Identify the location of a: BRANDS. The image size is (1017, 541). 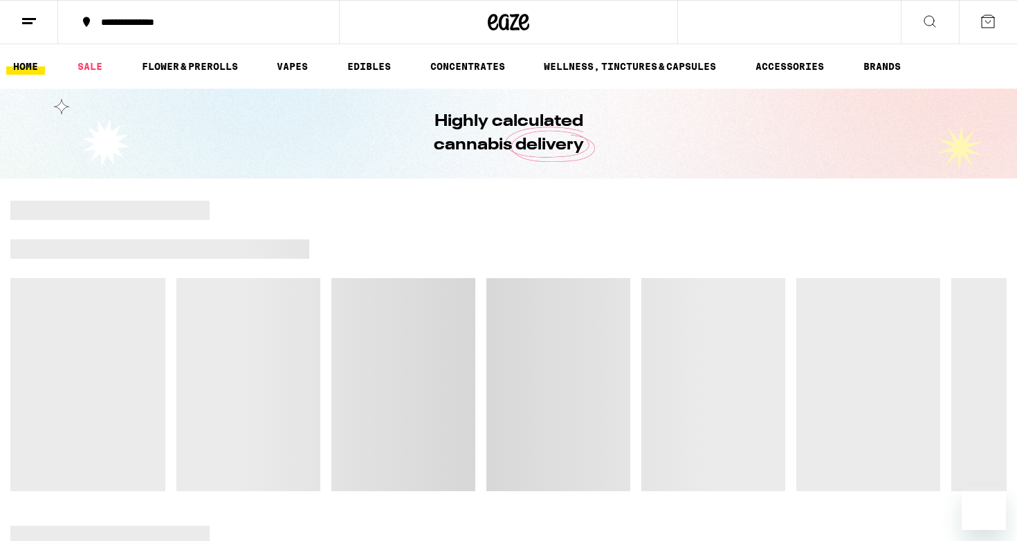
(882, 66).